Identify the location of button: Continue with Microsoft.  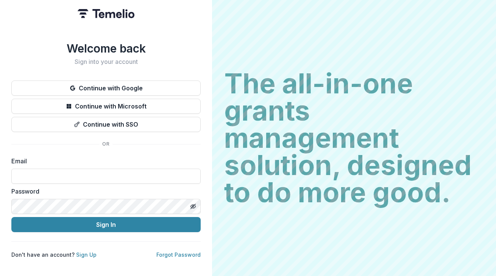
(106, 106).